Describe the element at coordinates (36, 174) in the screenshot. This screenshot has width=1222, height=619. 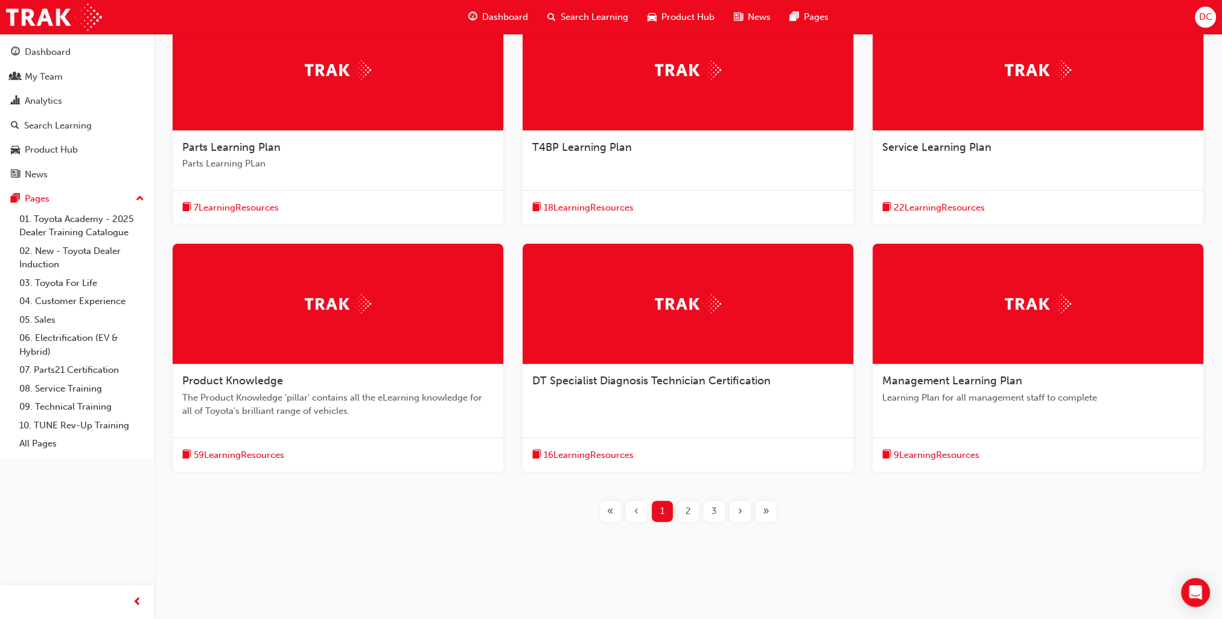
I see `div: News` at that location.